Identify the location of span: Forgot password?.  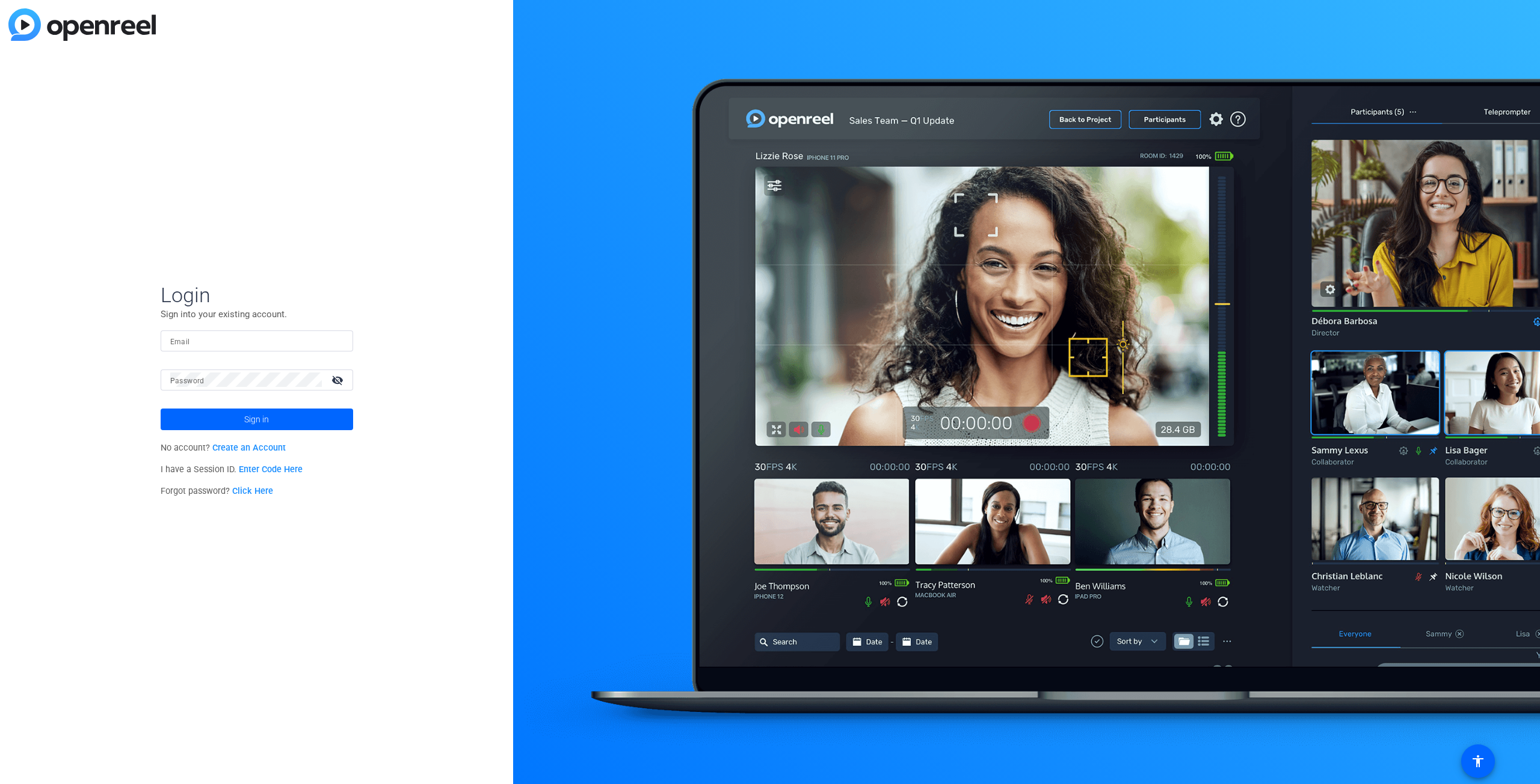
(217, 491).